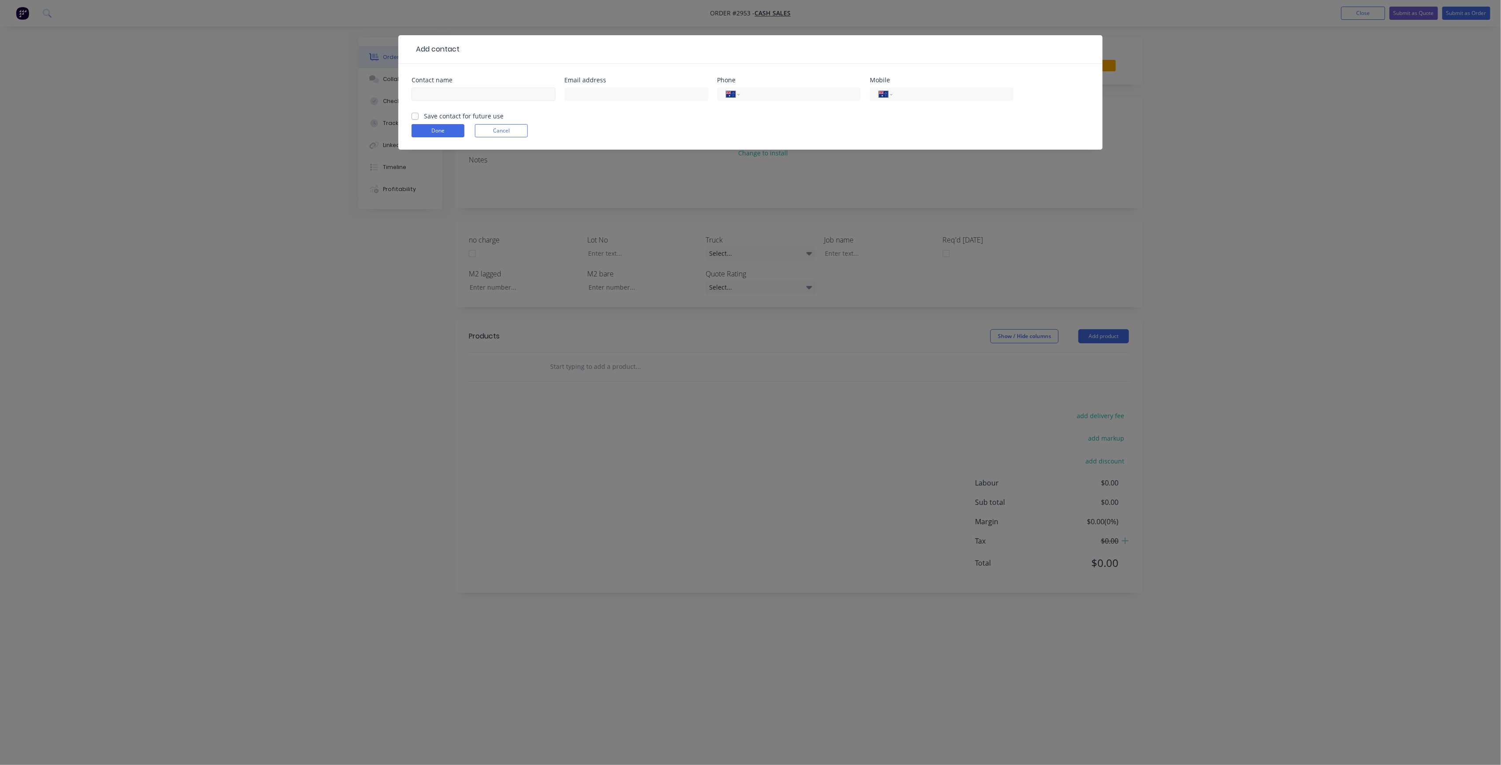 The image size is (1501, 765). I want to click on div: Mobile, so click(941, 80).